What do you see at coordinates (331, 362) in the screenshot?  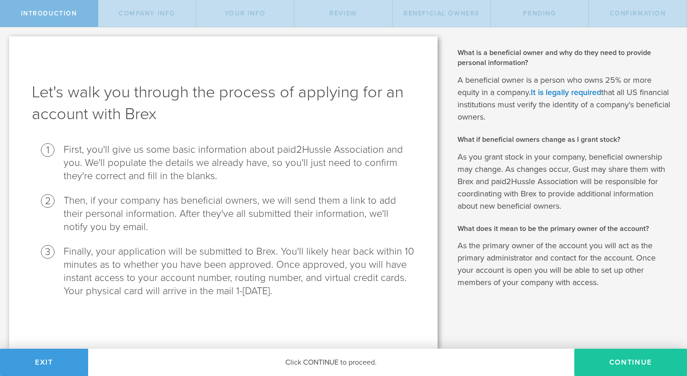 I see `div: Click CONTINUE to proceed.` at bounding box center [331, 362].